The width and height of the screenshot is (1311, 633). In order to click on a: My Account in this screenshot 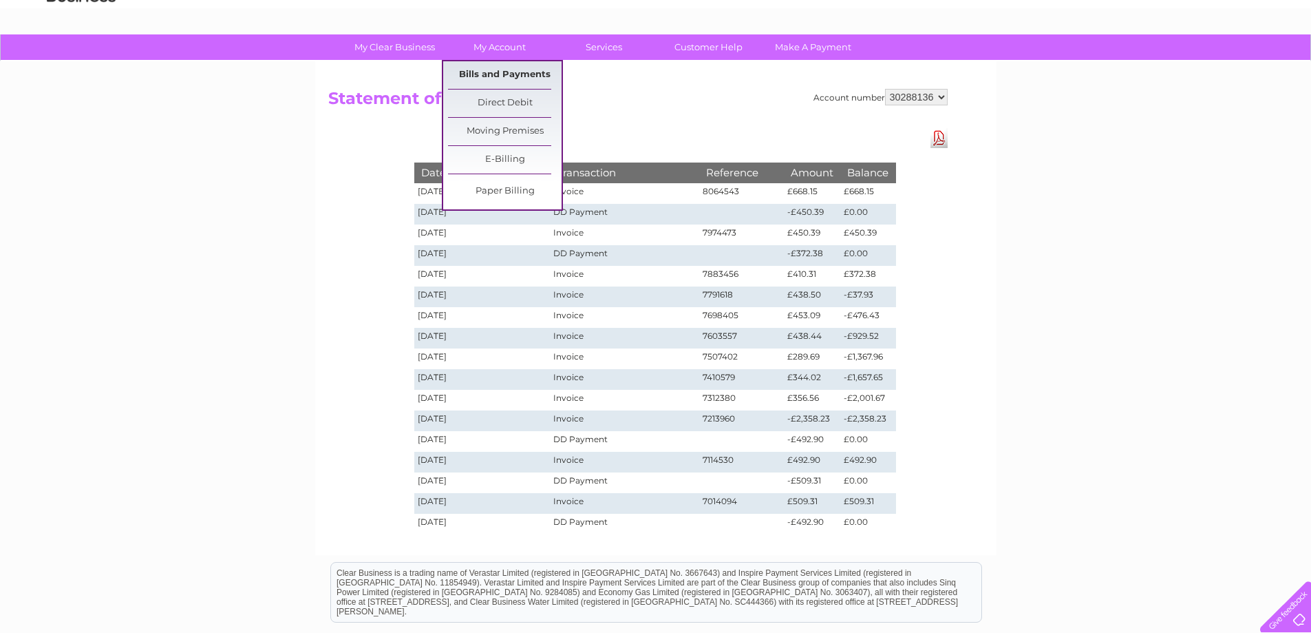, I will do `click(499, 47)`.